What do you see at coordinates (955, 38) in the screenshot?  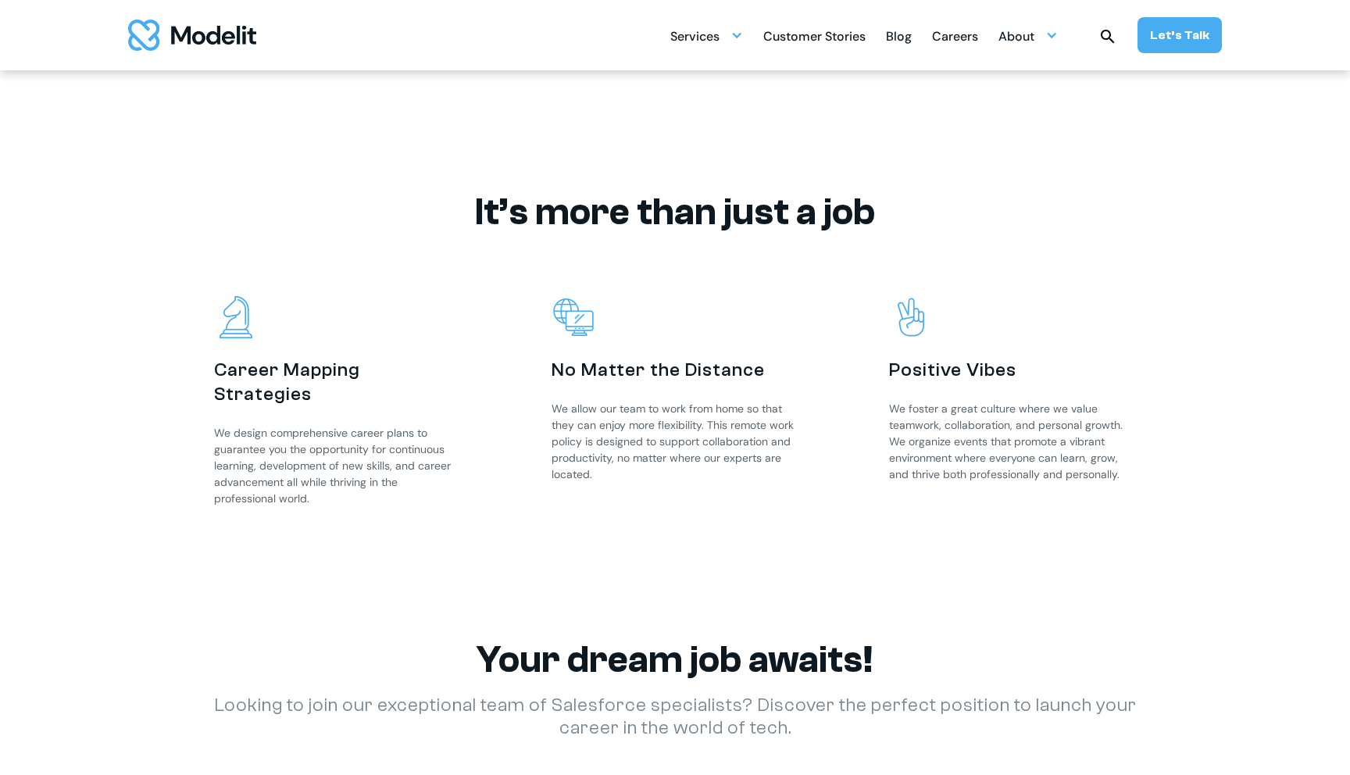 I see `div: Careers` at bounding box center [955, 38].